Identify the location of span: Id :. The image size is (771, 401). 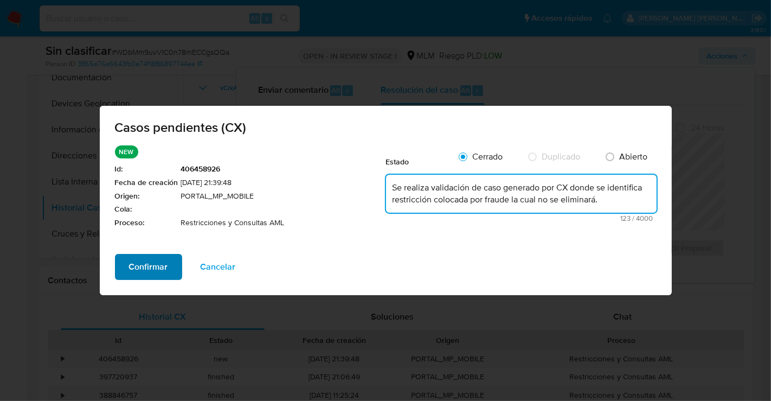
(146, 169).